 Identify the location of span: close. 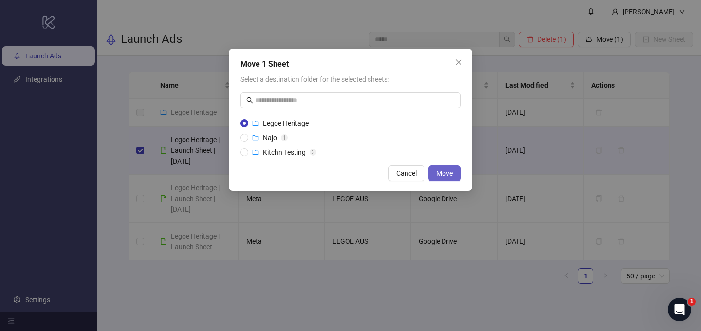
(458, 62).